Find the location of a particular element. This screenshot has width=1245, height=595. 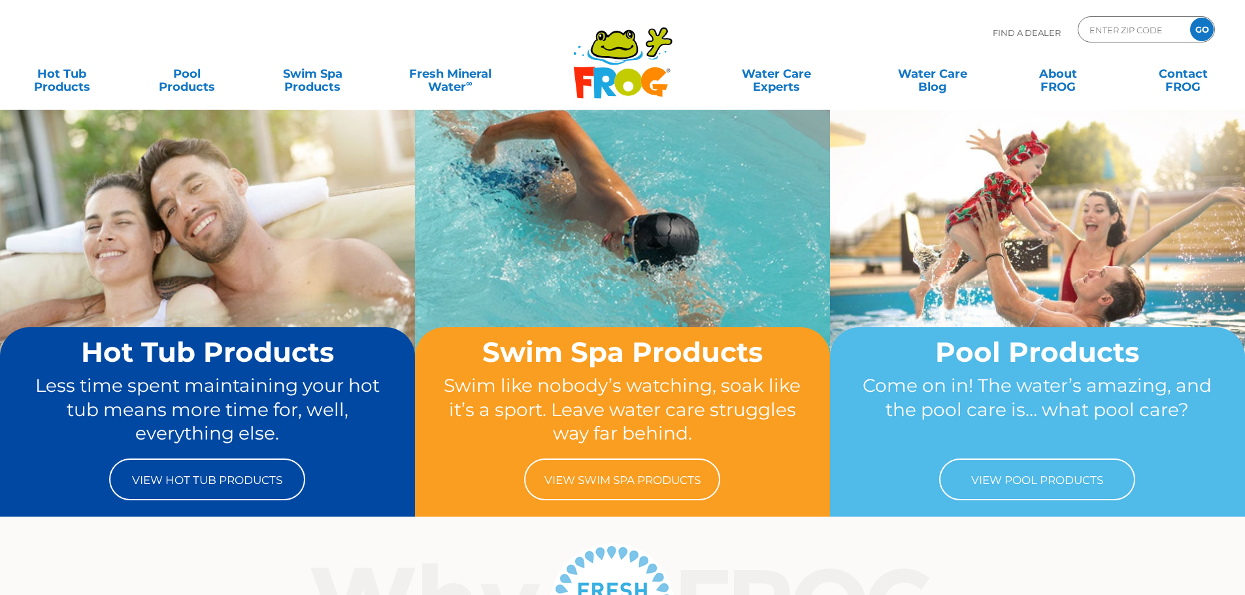

a: Water CareExperts is located at coordinates (776, 74).